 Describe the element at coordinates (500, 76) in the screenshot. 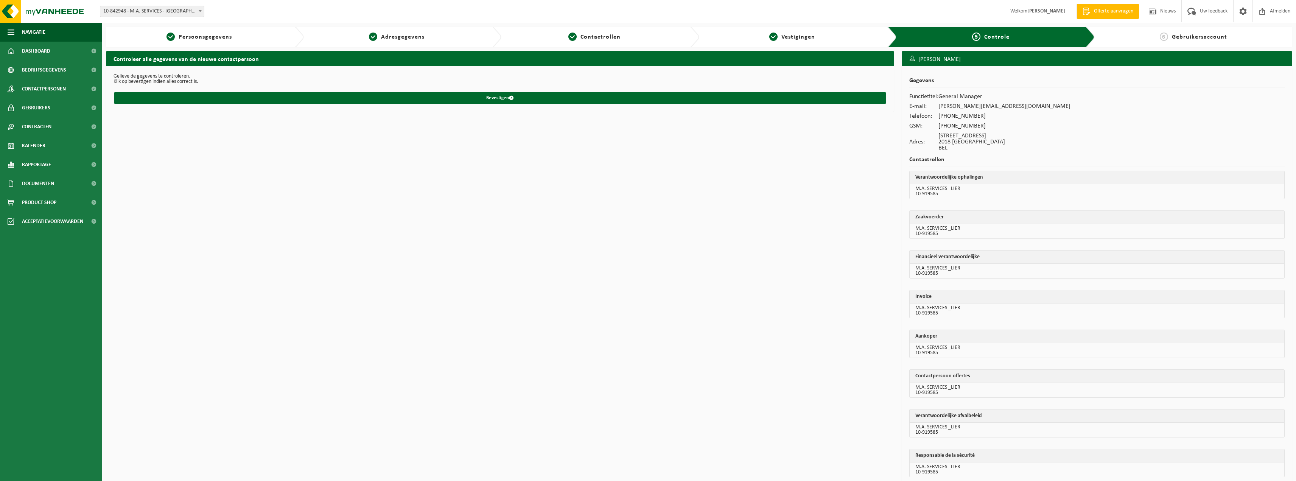

I see `p: Gelieve de gegevens te controleren.` at that location.